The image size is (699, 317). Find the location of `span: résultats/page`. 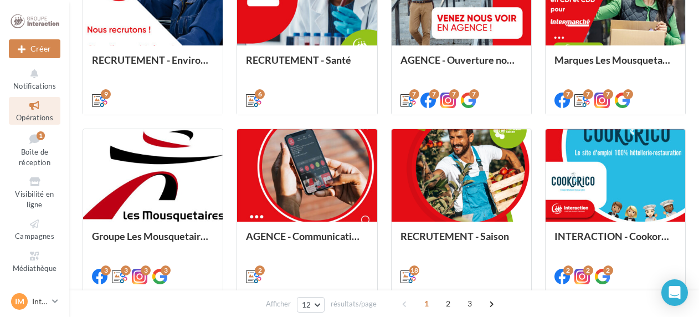

span: résultats/page is located at coordinates (353, 304).